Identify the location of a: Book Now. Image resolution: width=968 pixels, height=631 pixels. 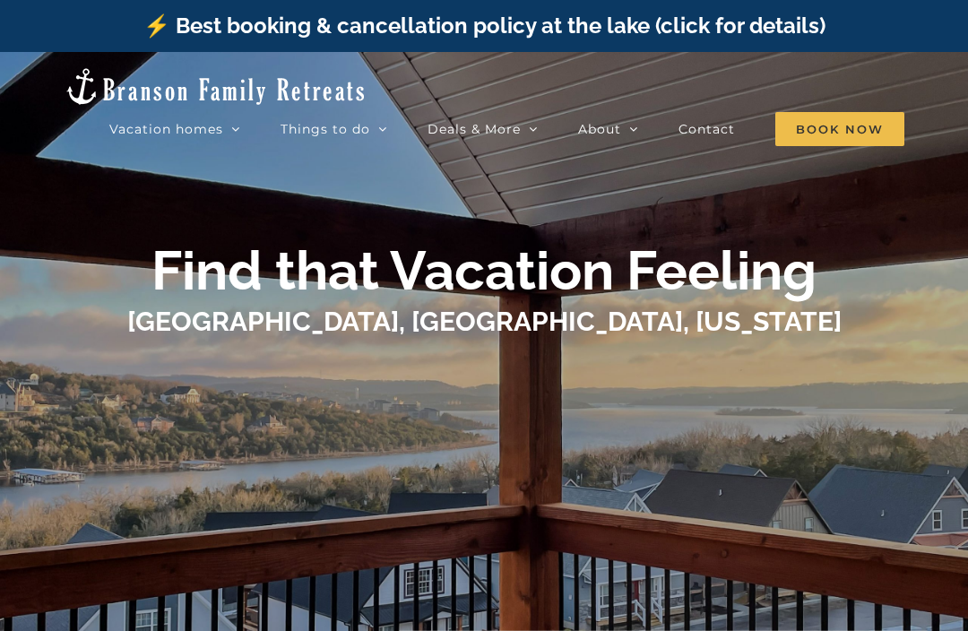
(840, 129).